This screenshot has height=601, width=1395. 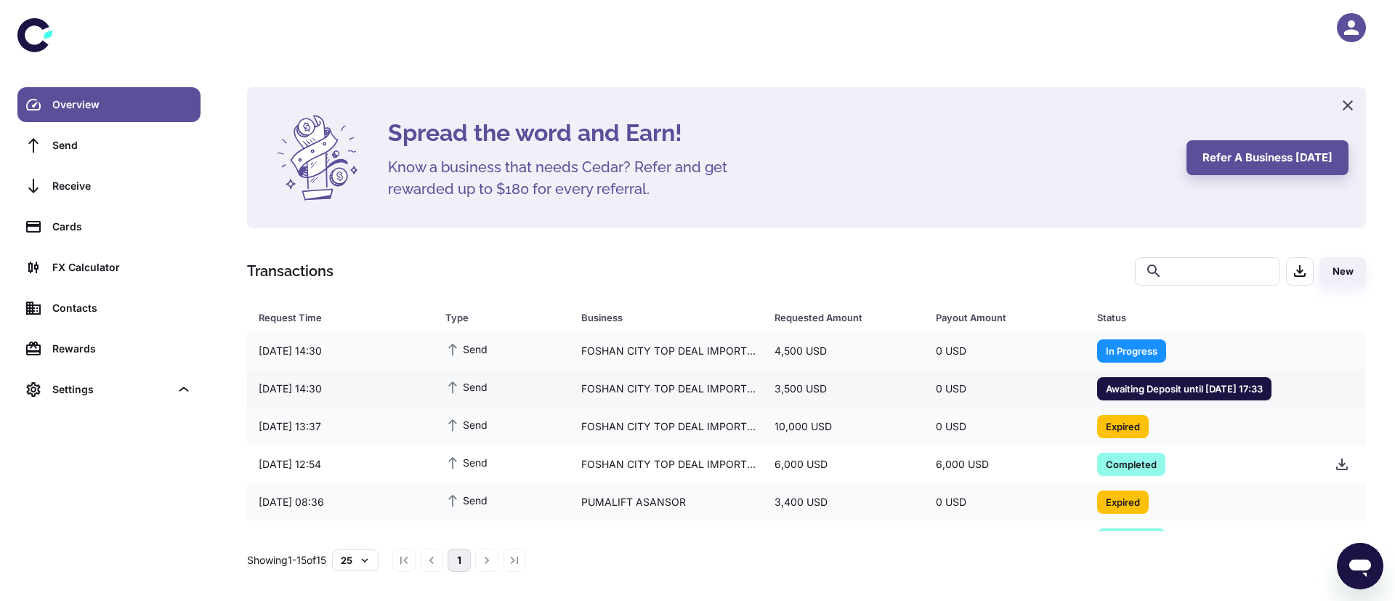 What do you see at coordinates (1343, 271) in the screenshot?
I see `button: New` at bounding box center [1343, 271].